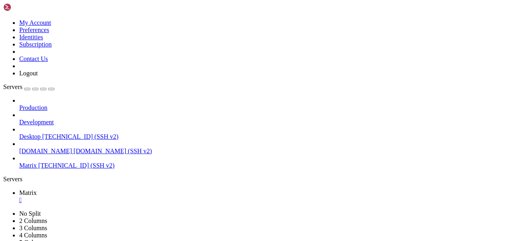 Image resolution: width=513 pixels, height=241 pixels. Describe the element at coordinates (265, 119) in the screenshot. I see `li: Development` at that location.